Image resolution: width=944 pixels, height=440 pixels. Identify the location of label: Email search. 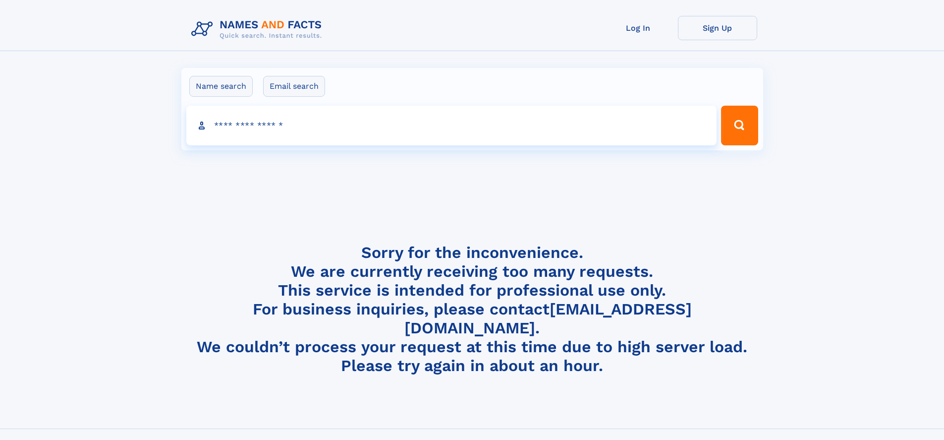
(294, 86).